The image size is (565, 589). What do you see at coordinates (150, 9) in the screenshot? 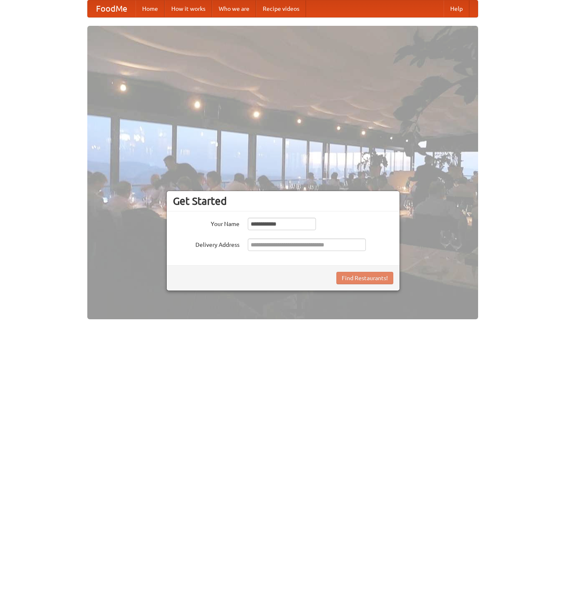
I see `a: Home` at bounding box center [150, 9].